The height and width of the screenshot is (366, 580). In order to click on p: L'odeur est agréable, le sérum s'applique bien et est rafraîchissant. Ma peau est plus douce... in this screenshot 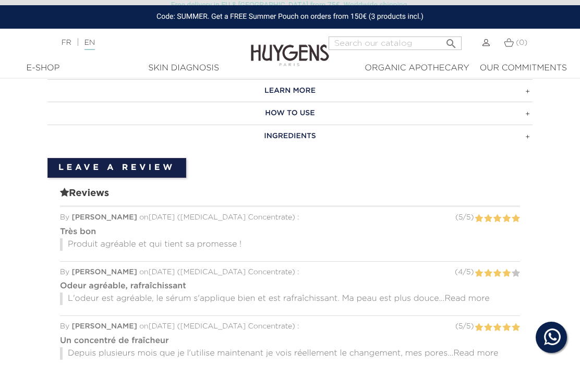, I will do `click(290, 299)`.